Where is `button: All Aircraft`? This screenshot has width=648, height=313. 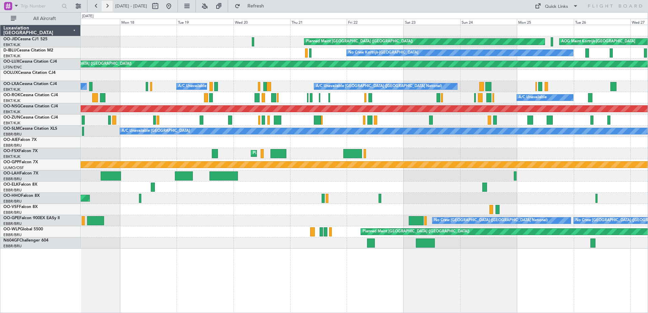
button: All Aircraft is located at coordinates (40, 19).